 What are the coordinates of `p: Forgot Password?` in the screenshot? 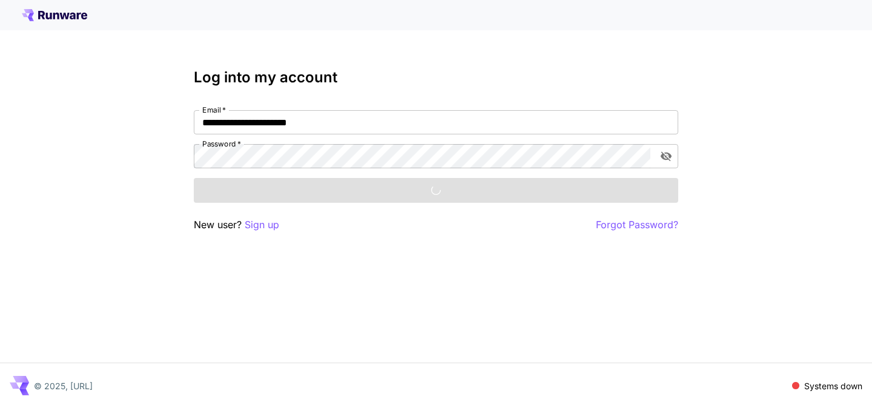 It's located at (637, 225).